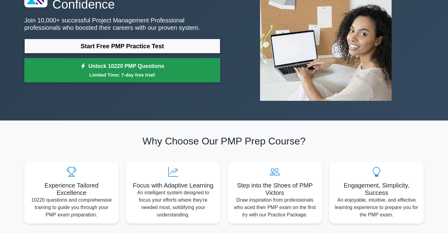 The image size is (448, 233). I want to click on a: Unlock 10220 PMP QuestionsLimited Time: 7-day free trial!, so click(122, 70).